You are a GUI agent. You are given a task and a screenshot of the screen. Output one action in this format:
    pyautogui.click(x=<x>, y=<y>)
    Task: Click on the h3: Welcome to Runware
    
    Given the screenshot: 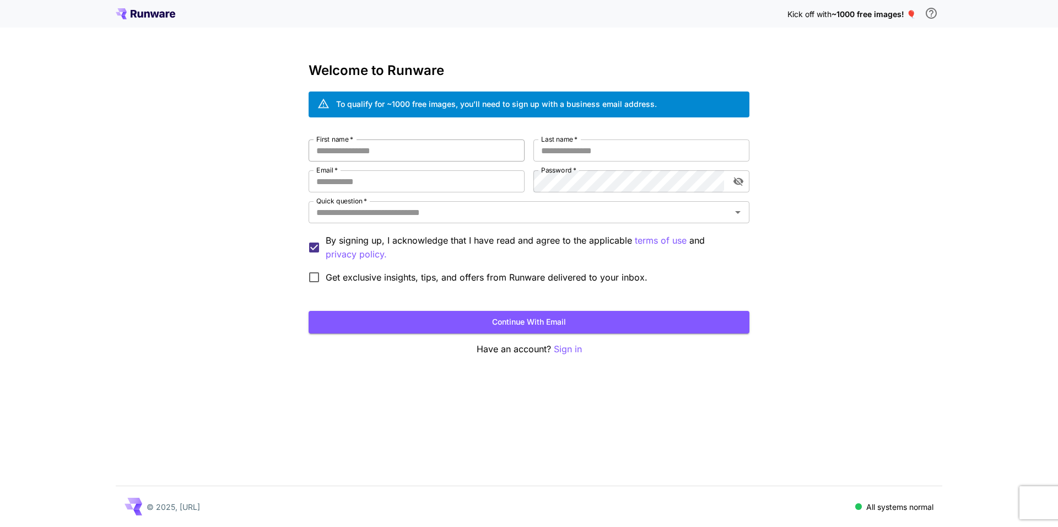 What is the action you would take?
    pyautogui.click(x=529, y=71)
    